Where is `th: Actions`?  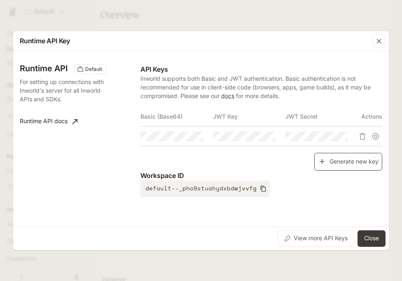
th: Actions is located at coordinates (370, 117).